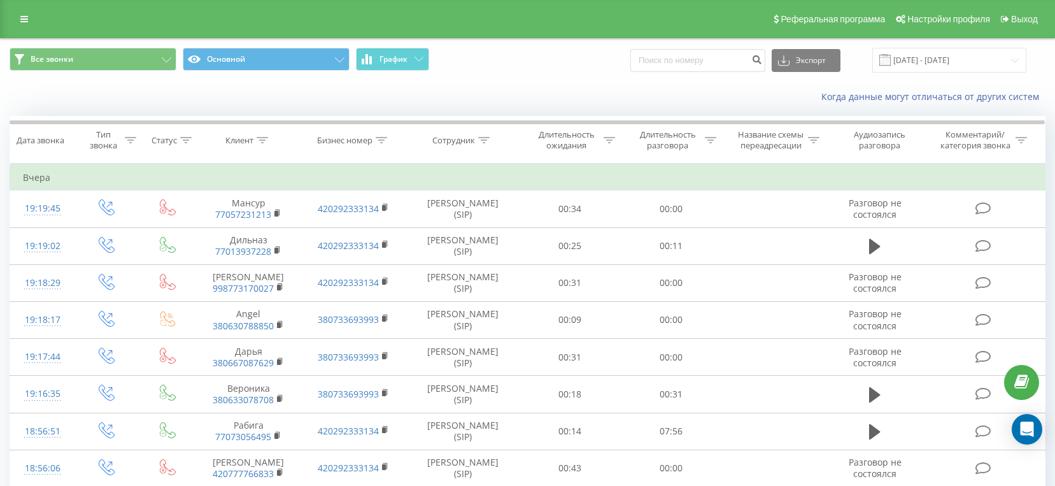  I want to click on div: Open Intercom Messenger, so click(1027, 429).